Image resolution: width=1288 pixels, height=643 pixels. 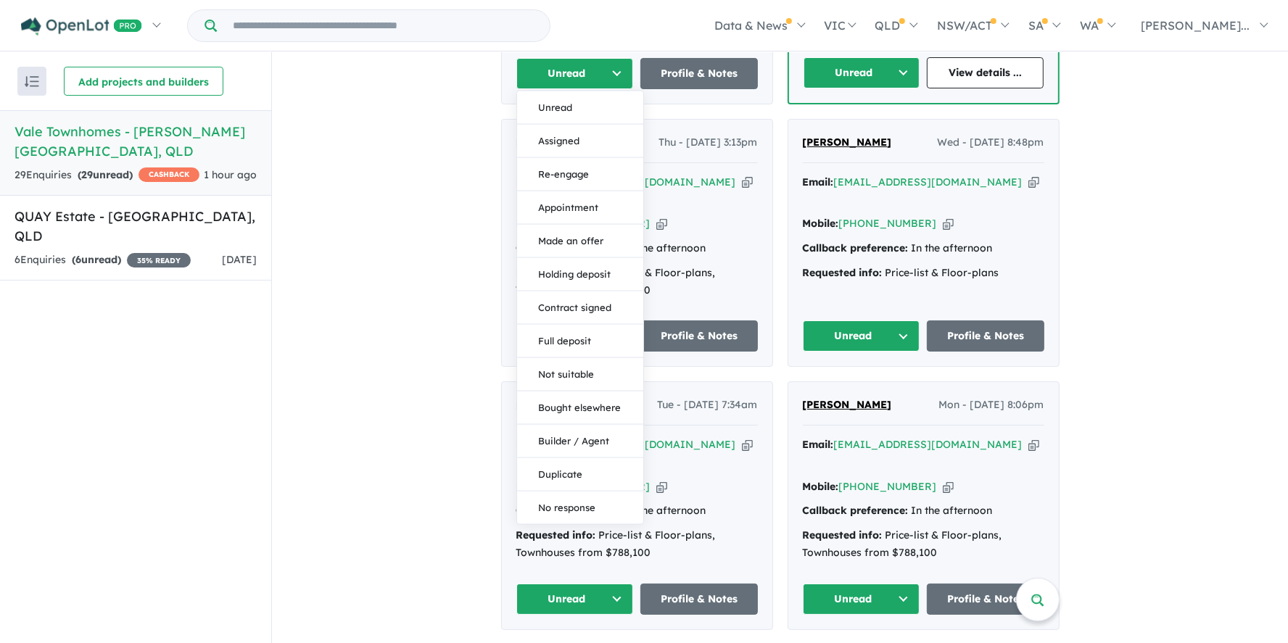 What do you see at coordinates (580, 241) in the screenshot?
I see `button: Made an offer` at bounding box center [580, 241].